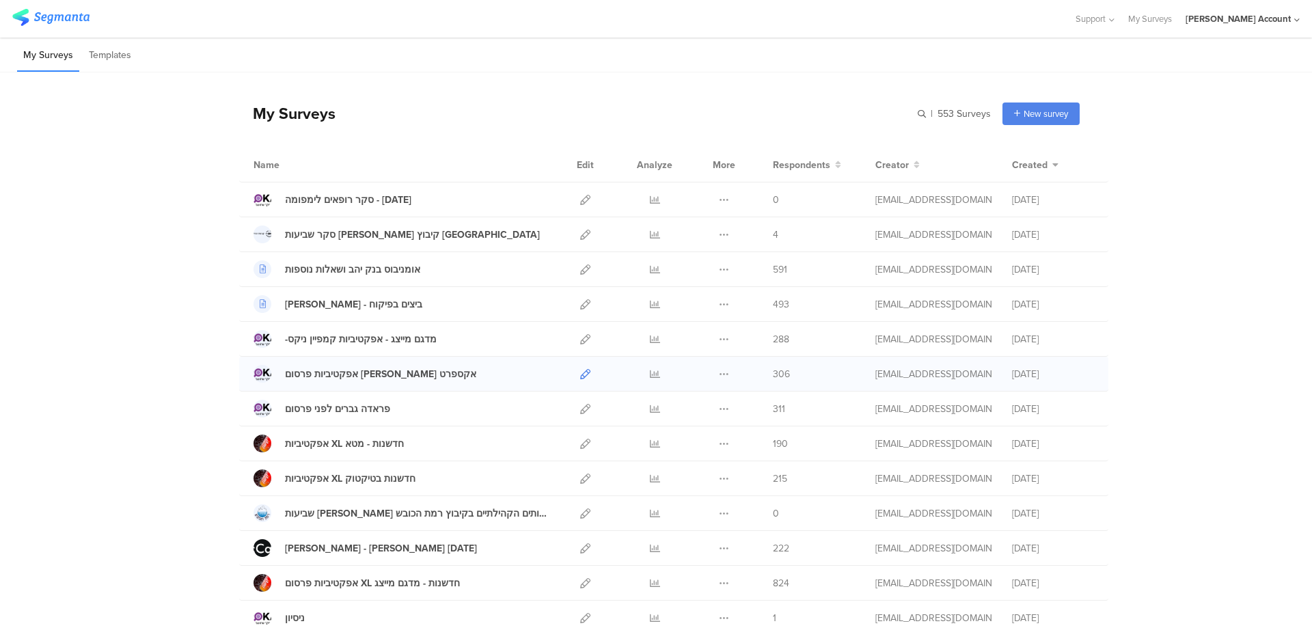 The width and height of the screenshot is (1312, 628). I want to click on li: My Surveys, so click(48, 55).